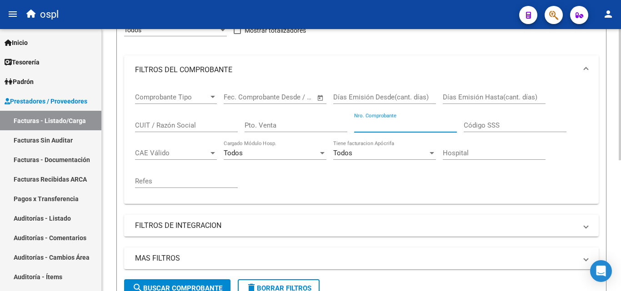 This screenshot has height=291, width=621. I want to click on span: Comprobante Tipo, so click(172, 97).